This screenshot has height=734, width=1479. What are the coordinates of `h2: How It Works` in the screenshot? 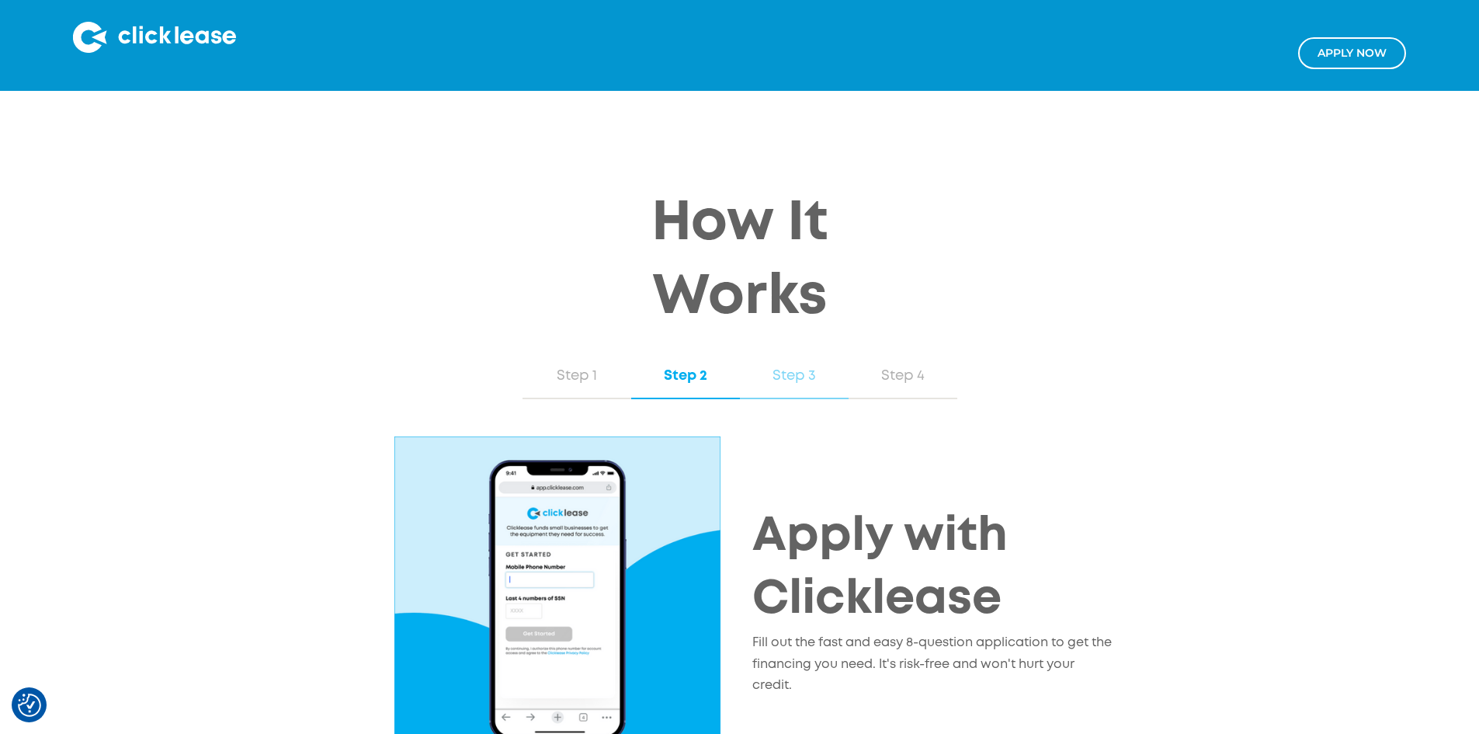 It's located at (740, 261).